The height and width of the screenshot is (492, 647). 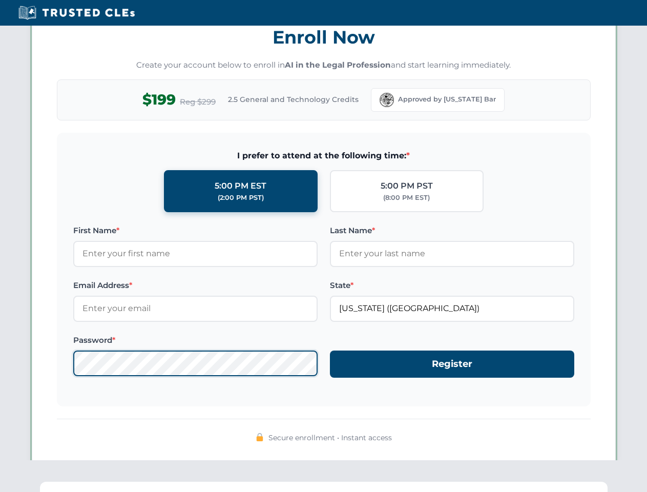 What do you see at coordinates (198, 102) in the screenshot?
I see `span: Reg $299` at bounding box center [198, 102].